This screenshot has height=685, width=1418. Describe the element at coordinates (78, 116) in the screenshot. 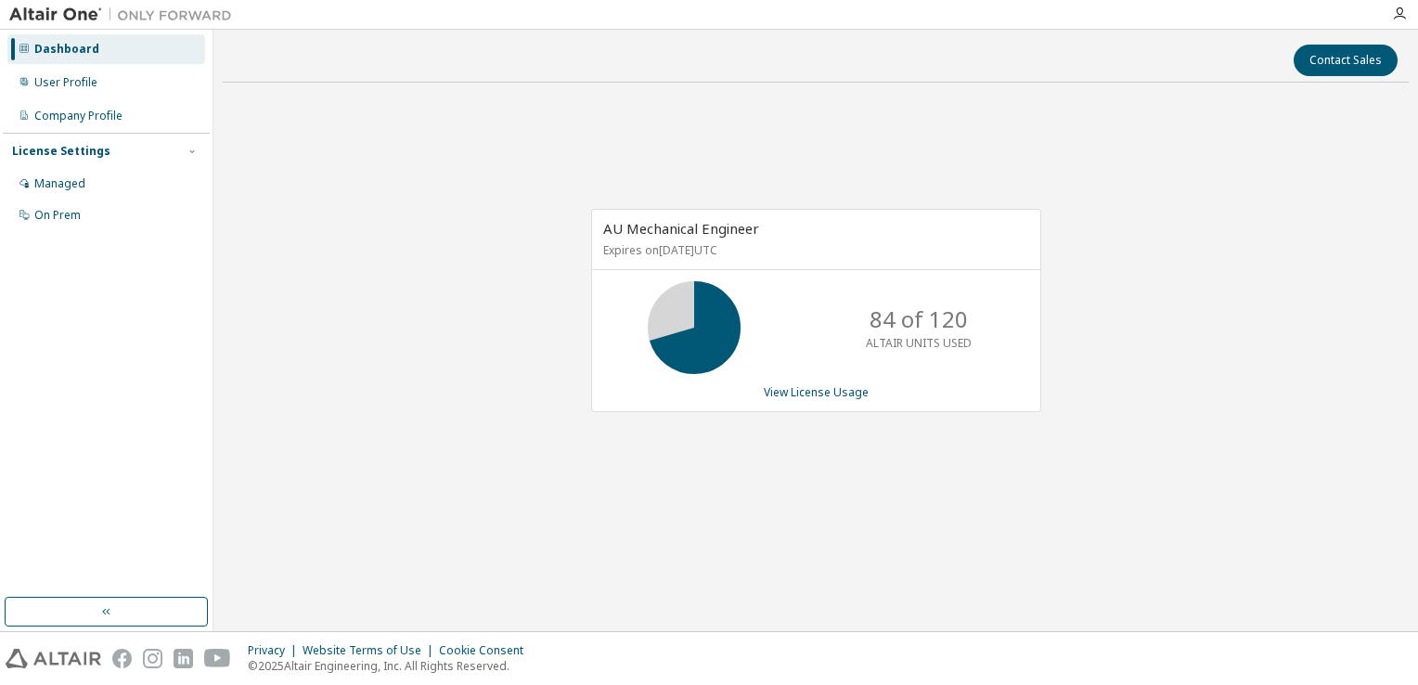

I see `div: Company Profile` at that location.